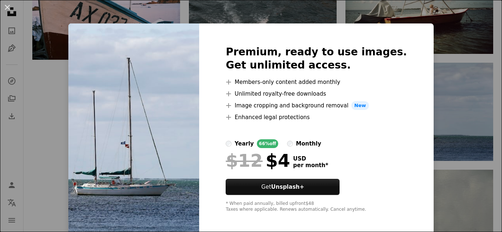 This screenshot has width=502, height=232. Describe the element at coordinates (316, 59) in the screenshot. I see `h2: Premium, ready to use images. Get unlimited access.` at that location.